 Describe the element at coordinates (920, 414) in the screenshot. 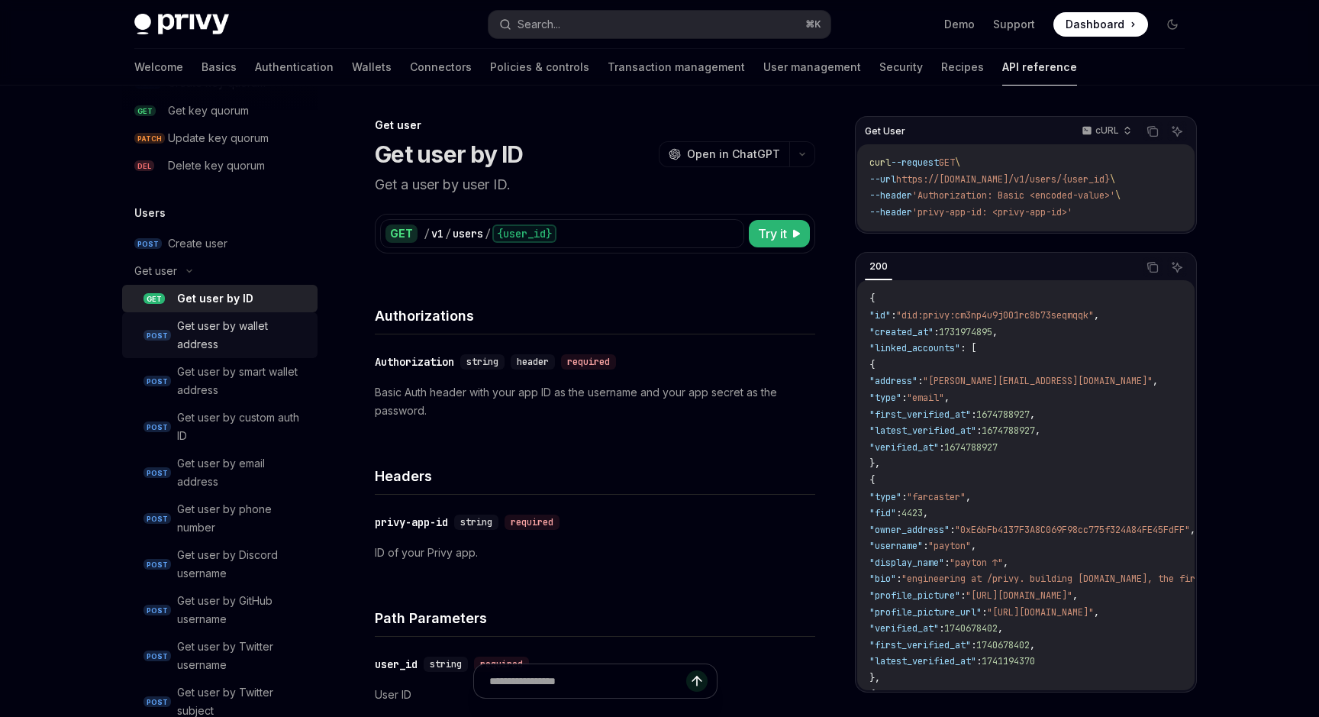

I see `span: "first_verified_at"` at that location.